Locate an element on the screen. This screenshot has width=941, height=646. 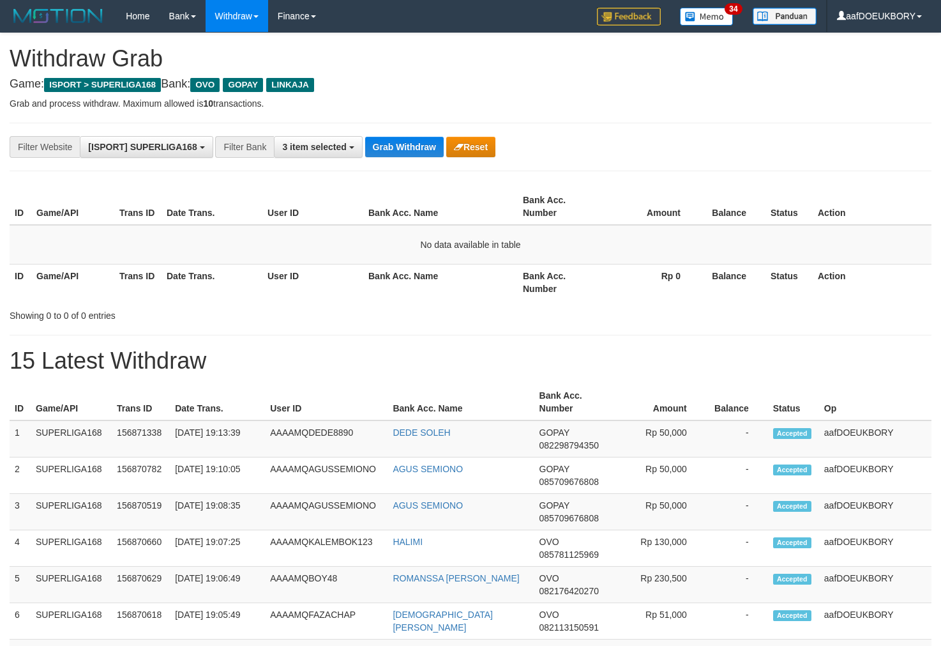
span: 3 item selected is located at coordinates (314, 147).